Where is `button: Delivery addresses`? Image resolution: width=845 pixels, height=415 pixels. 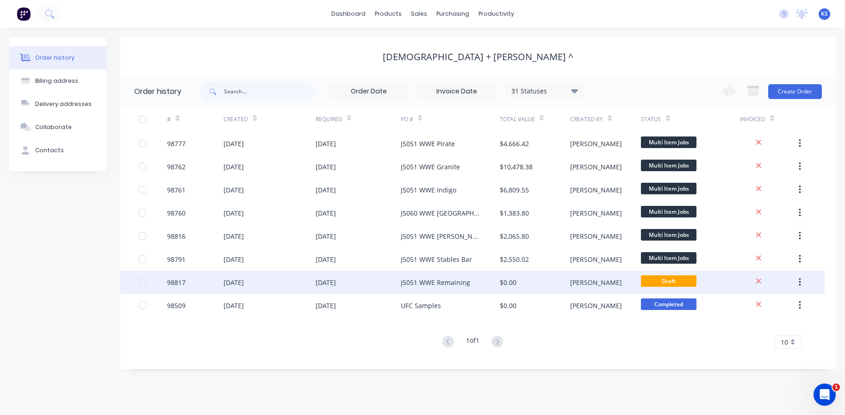
button: Delivery addresses is located at coordinates (58, 104).